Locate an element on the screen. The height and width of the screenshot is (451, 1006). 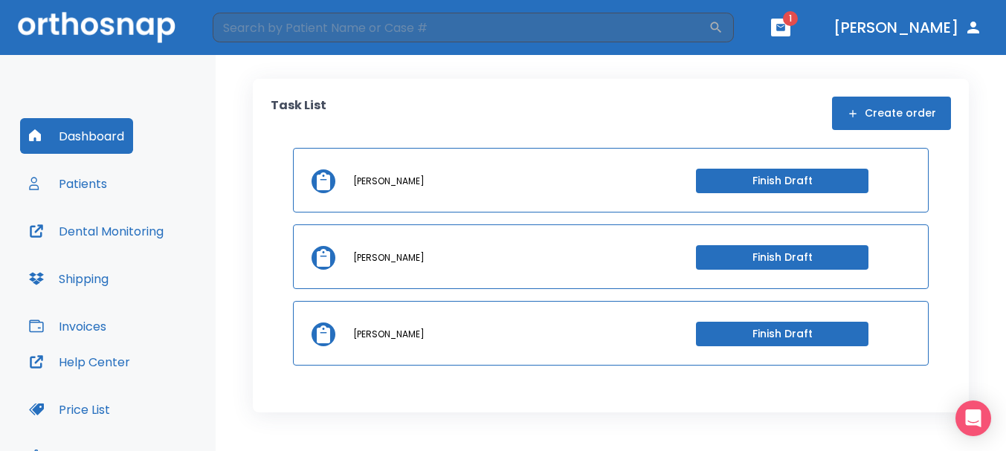
a: Dashboard is located at coordinates (77, 136).